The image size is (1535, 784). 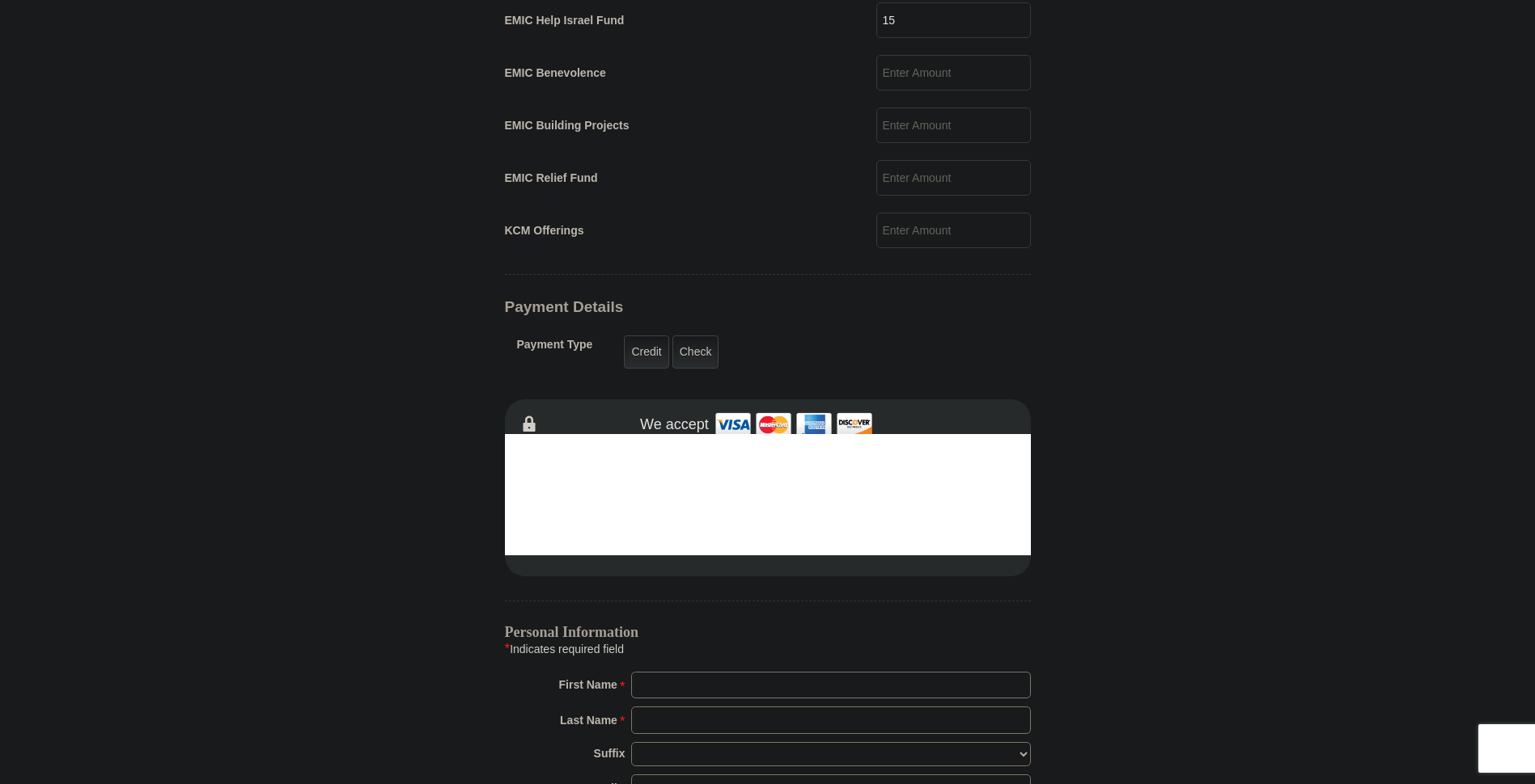 I want to click on label: EMIC Relief Fund, so click(x=551, y=178).